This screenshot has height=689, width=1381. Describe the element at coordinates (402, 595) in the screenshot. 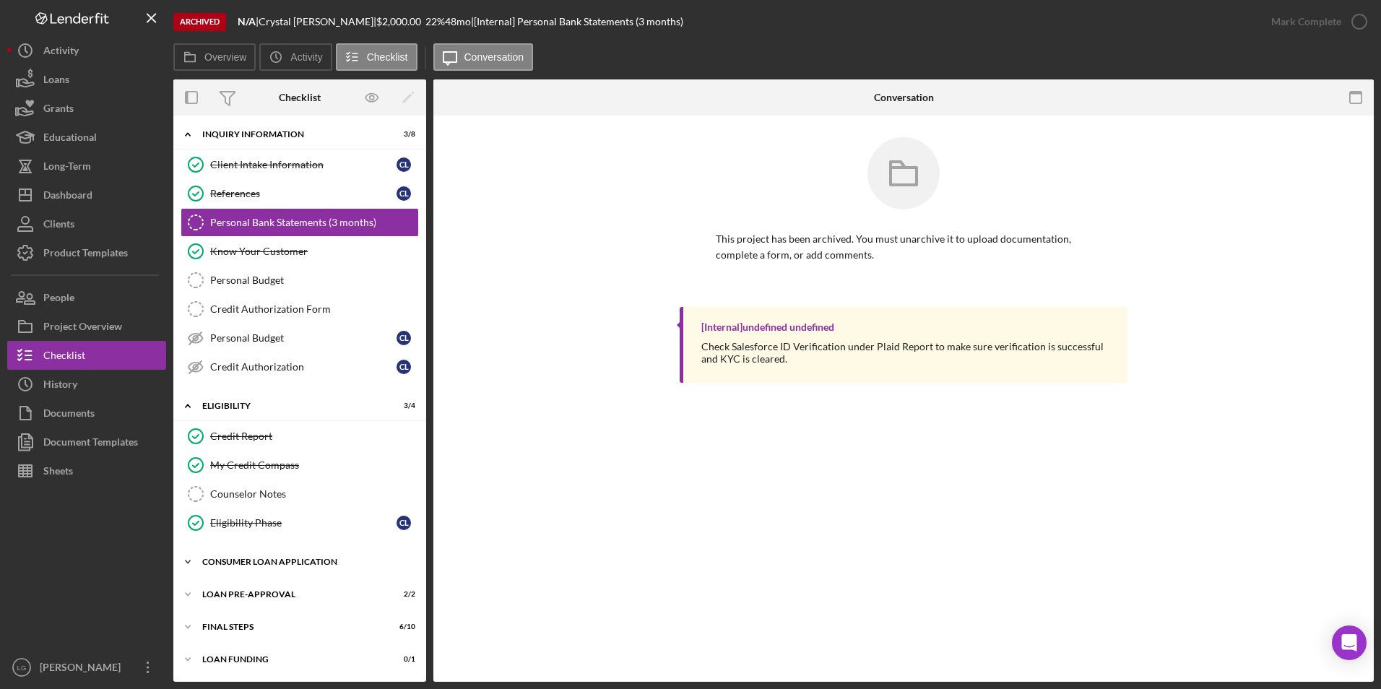

I see `div: 2 / 2` at that location.